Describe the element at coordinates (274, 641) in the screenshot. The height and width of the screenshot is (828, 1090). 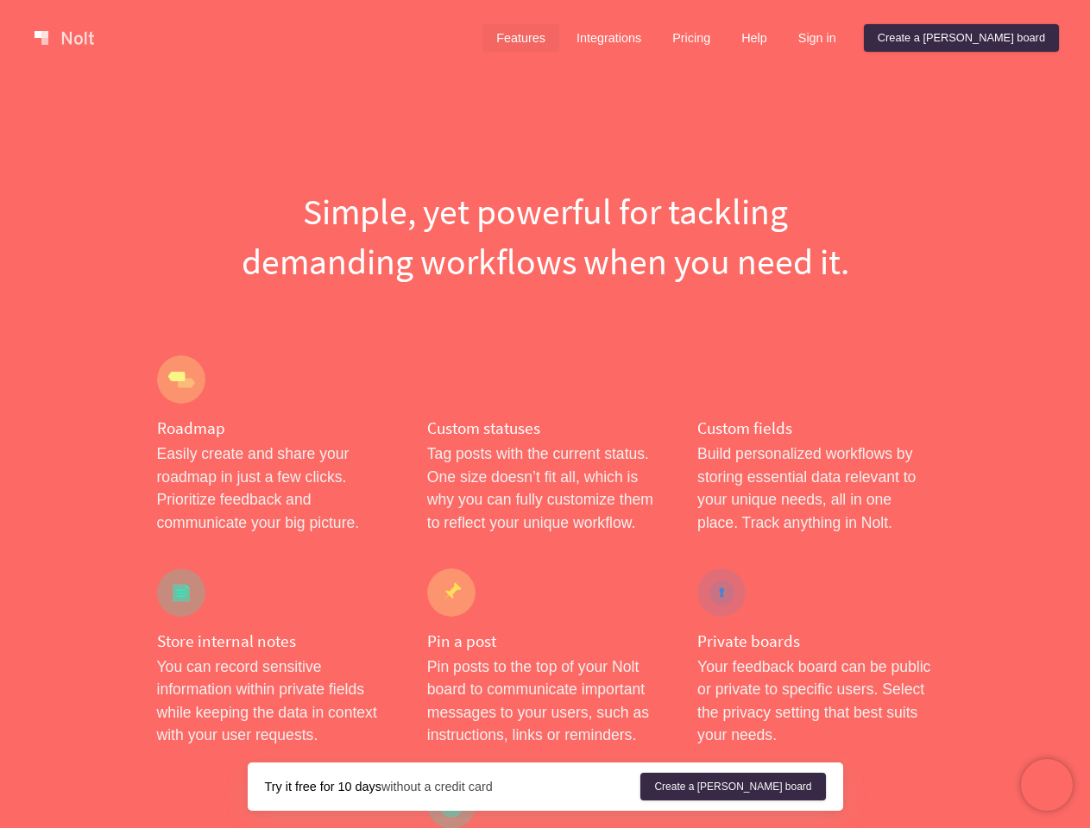
I see `h4: Store internal notes` at that location.